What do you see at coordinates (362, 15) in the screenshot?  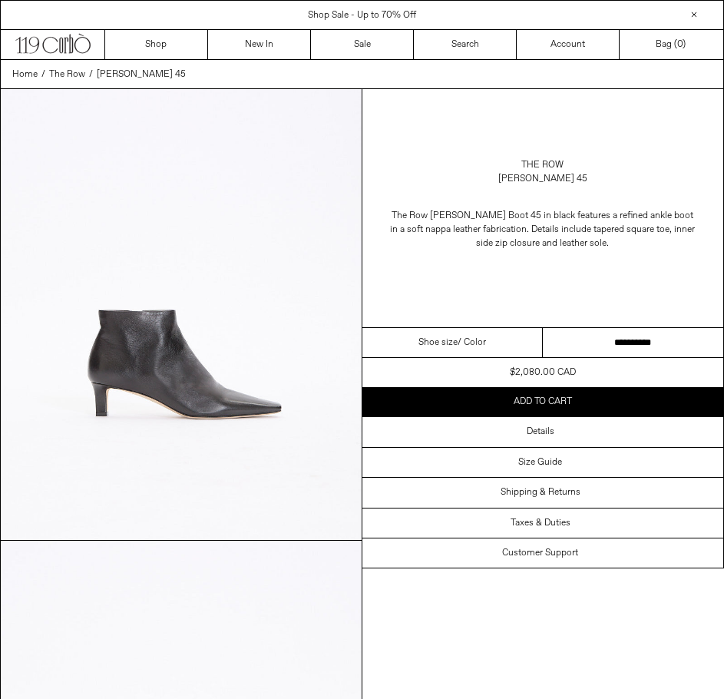 I see `a: Shop Sale - Up to 70% Off` at bounding box center [362, 15].